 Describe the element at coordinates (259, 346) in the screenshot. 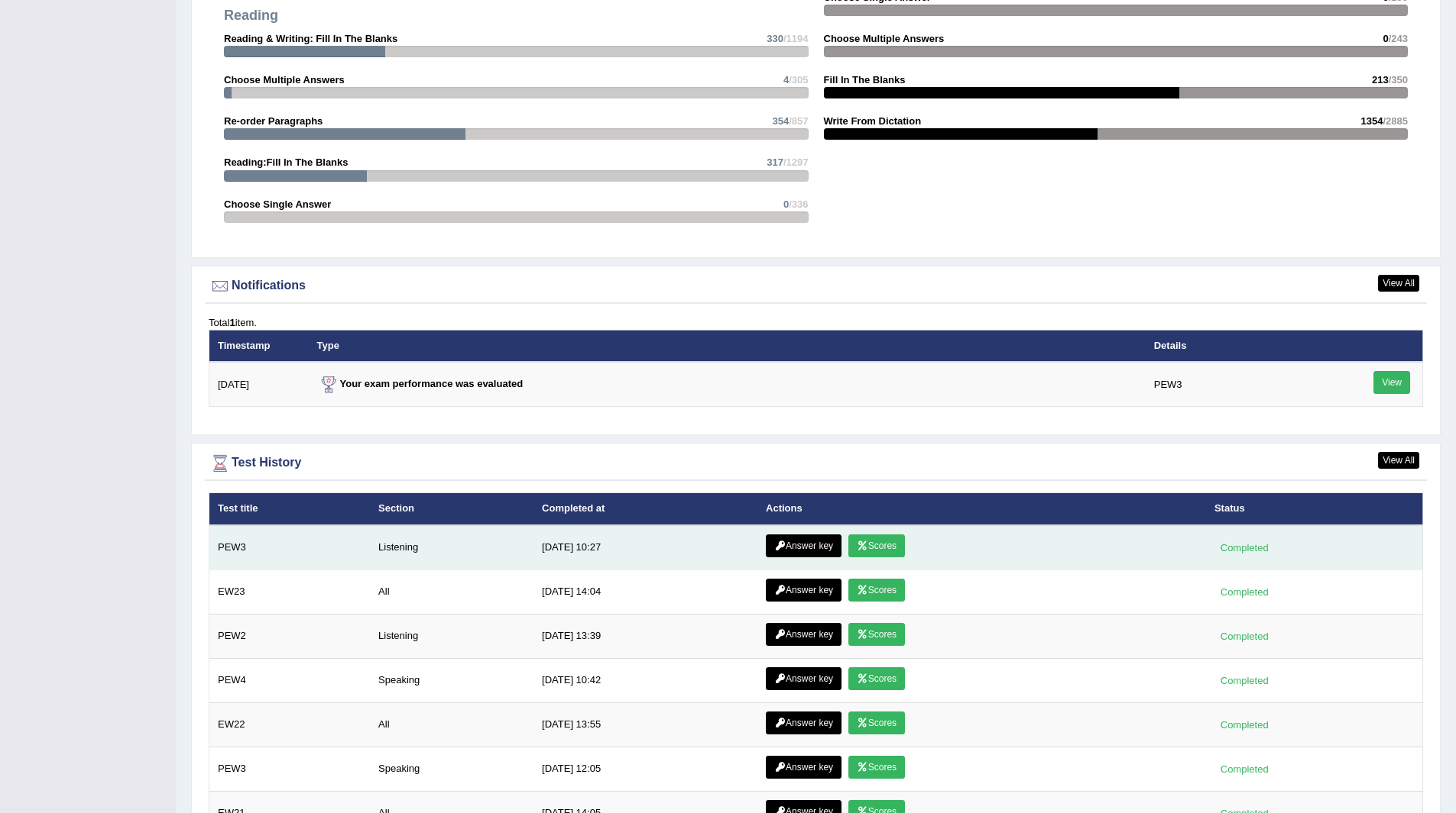

I see `th: Timestamp` at that location.